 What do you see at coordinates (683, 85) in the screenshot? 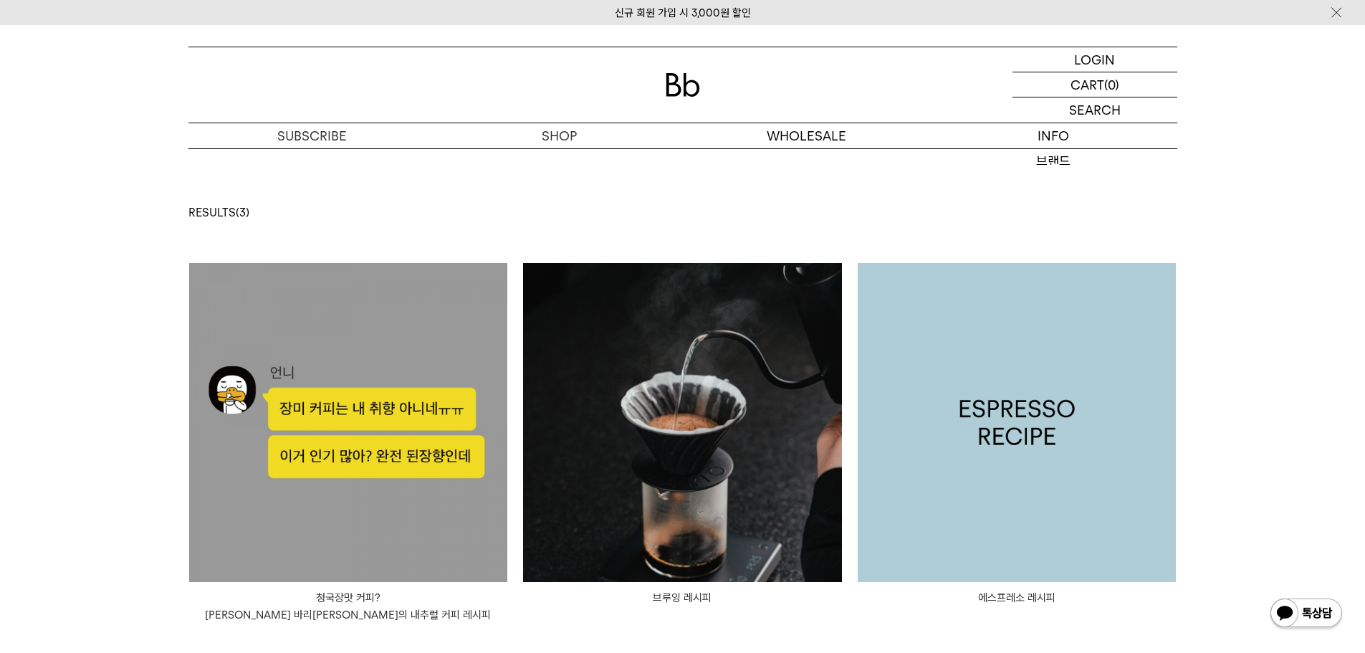
I see `img: 로고` at bounding box center [683, 85].